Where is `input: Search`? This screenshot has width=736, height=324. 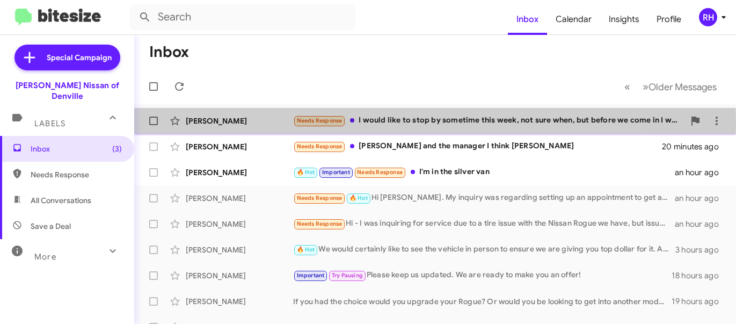 input: Search is located at coordinates (243, 17).